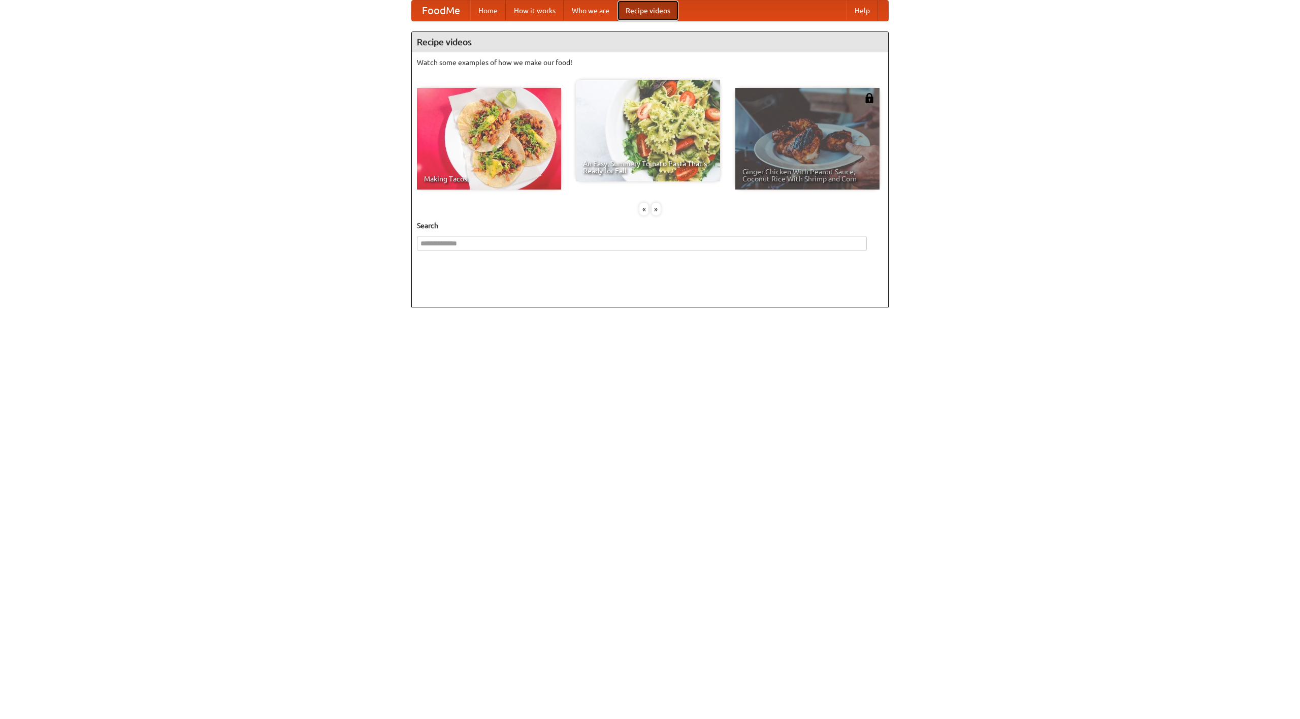 Image resolution: width=1300 pixels, height=719 pixels. Describe the element at coordinates (489, 179) in the screenshot. I see `span: Making Tacos` at that location.